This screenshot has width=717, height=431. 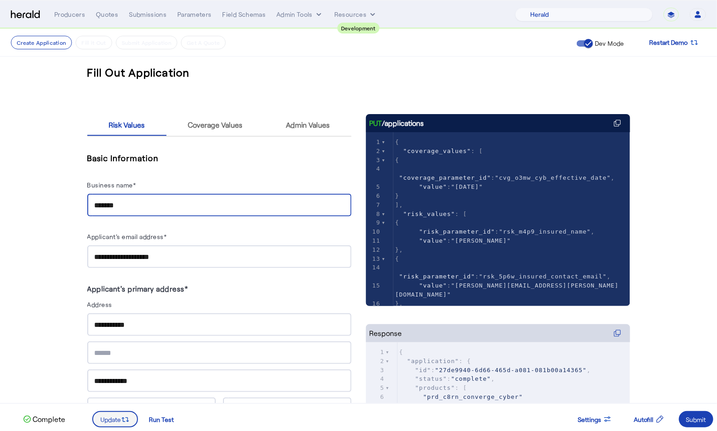 What do you see at coordinates (138, 72) in the screenshot?
I see `h3: Fill Out Application` at bounding box center [138, 72].